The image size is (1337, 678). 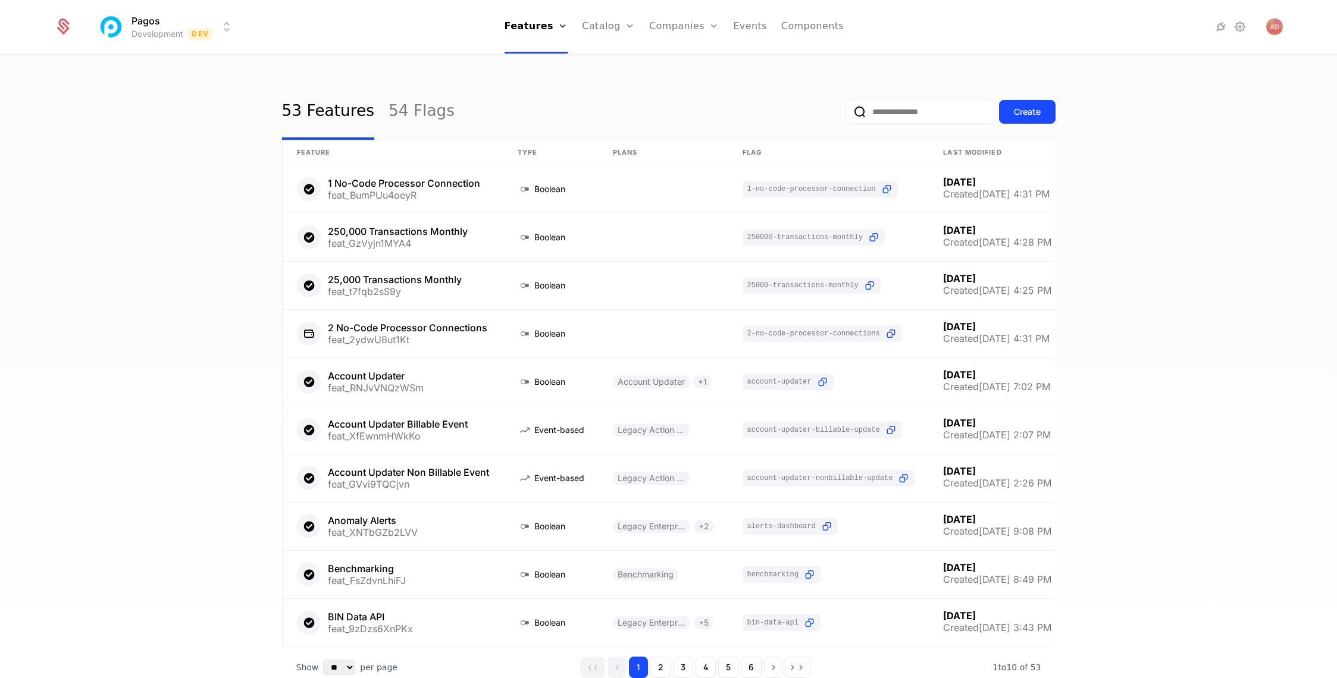 I want to click on th: Type, so click(x=551, y=153).